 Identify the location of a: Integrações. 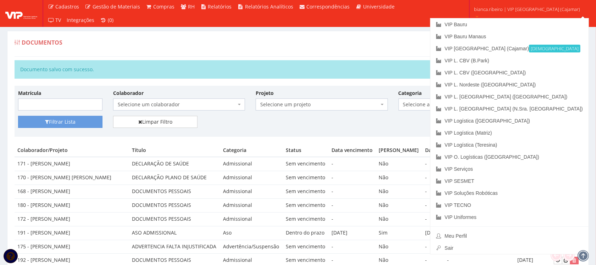
(81, 20).